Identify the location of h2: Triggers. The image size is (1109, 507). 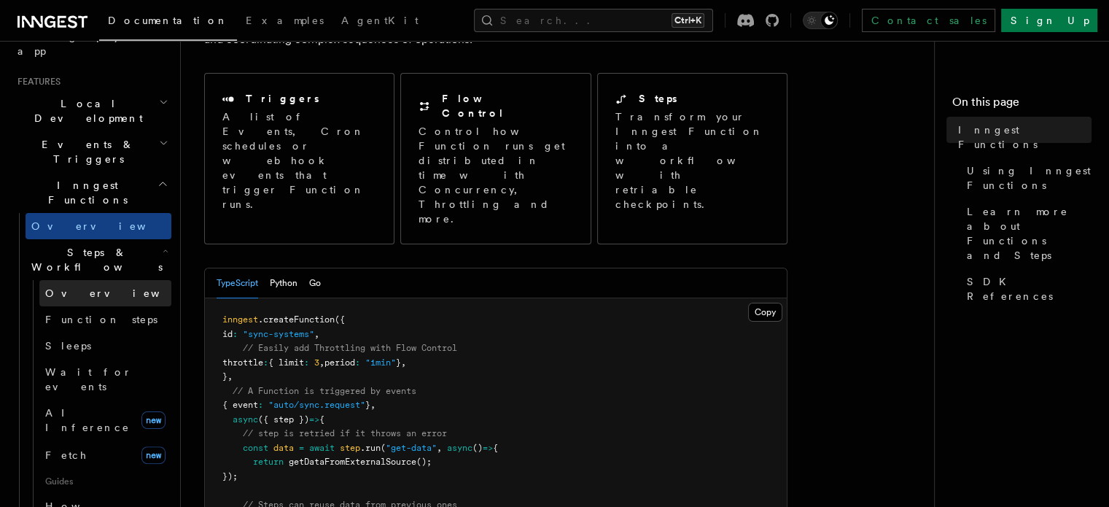
(282, 98).